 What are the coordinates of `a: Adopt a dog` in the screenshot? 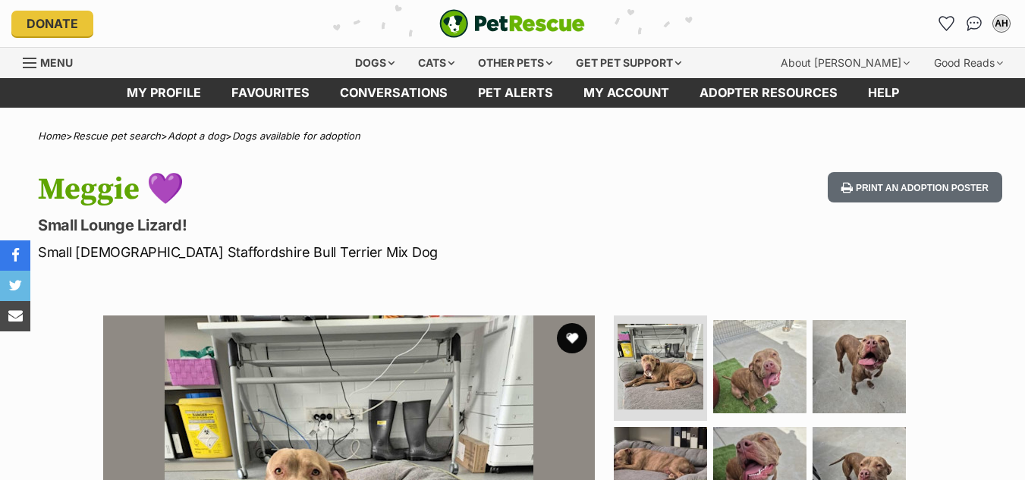 It's located at (197, 136).